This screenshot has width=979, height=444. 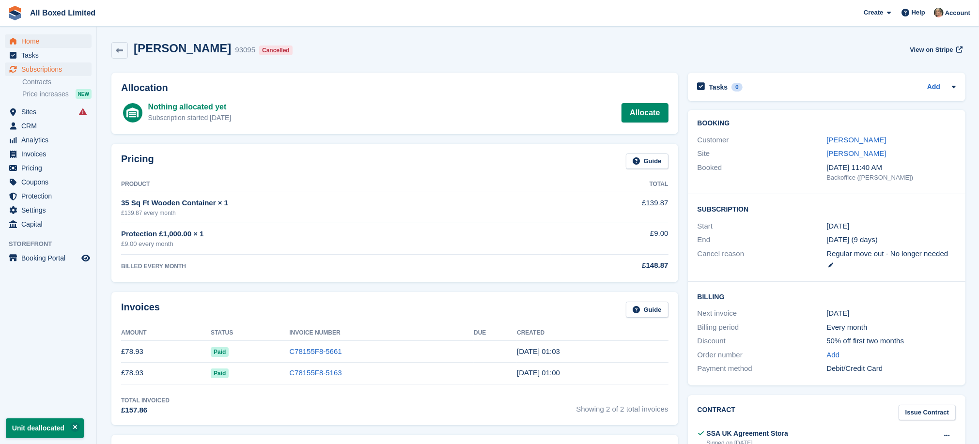 I want to click on h2: Booking, so click(x=827, y=124).